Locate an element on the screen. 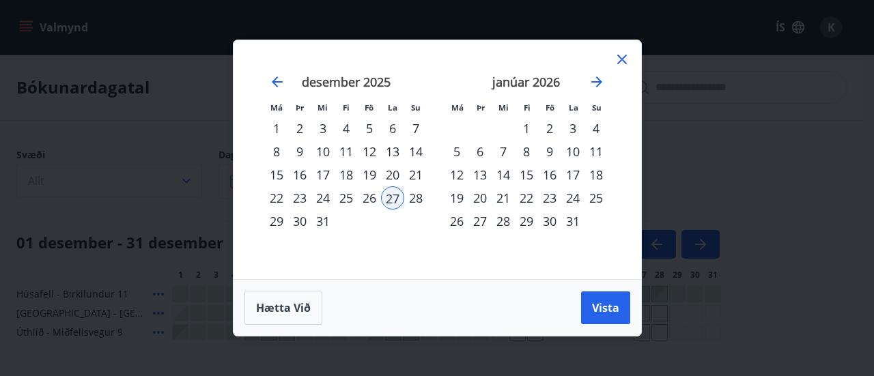 This screenshot has width=874, height=376. td: Choose þriðjudagur, 16. desember 2025 as your check-out date. It’s available. is located at coordinates (300, 175).